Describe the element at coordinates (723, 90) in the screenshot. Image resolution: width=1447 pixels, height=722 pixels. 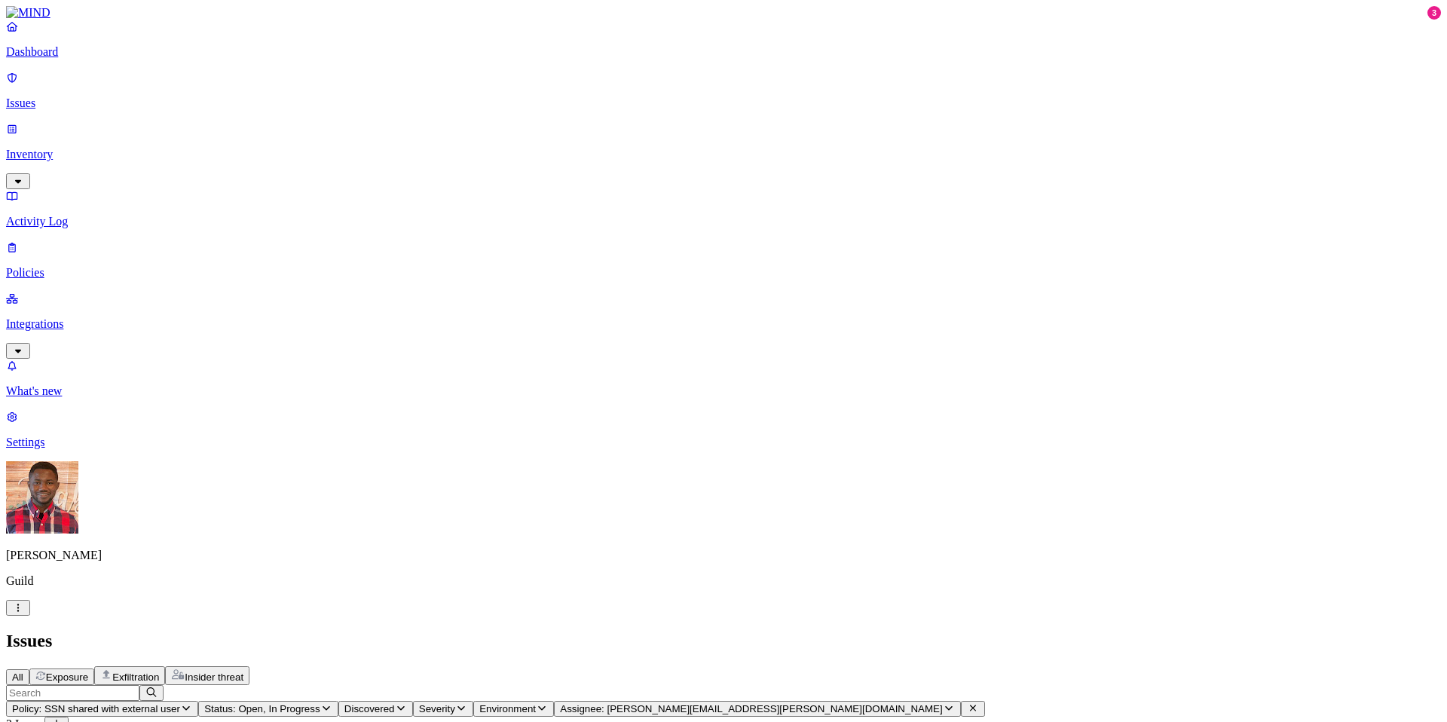
I see `a: Issues` at that location.